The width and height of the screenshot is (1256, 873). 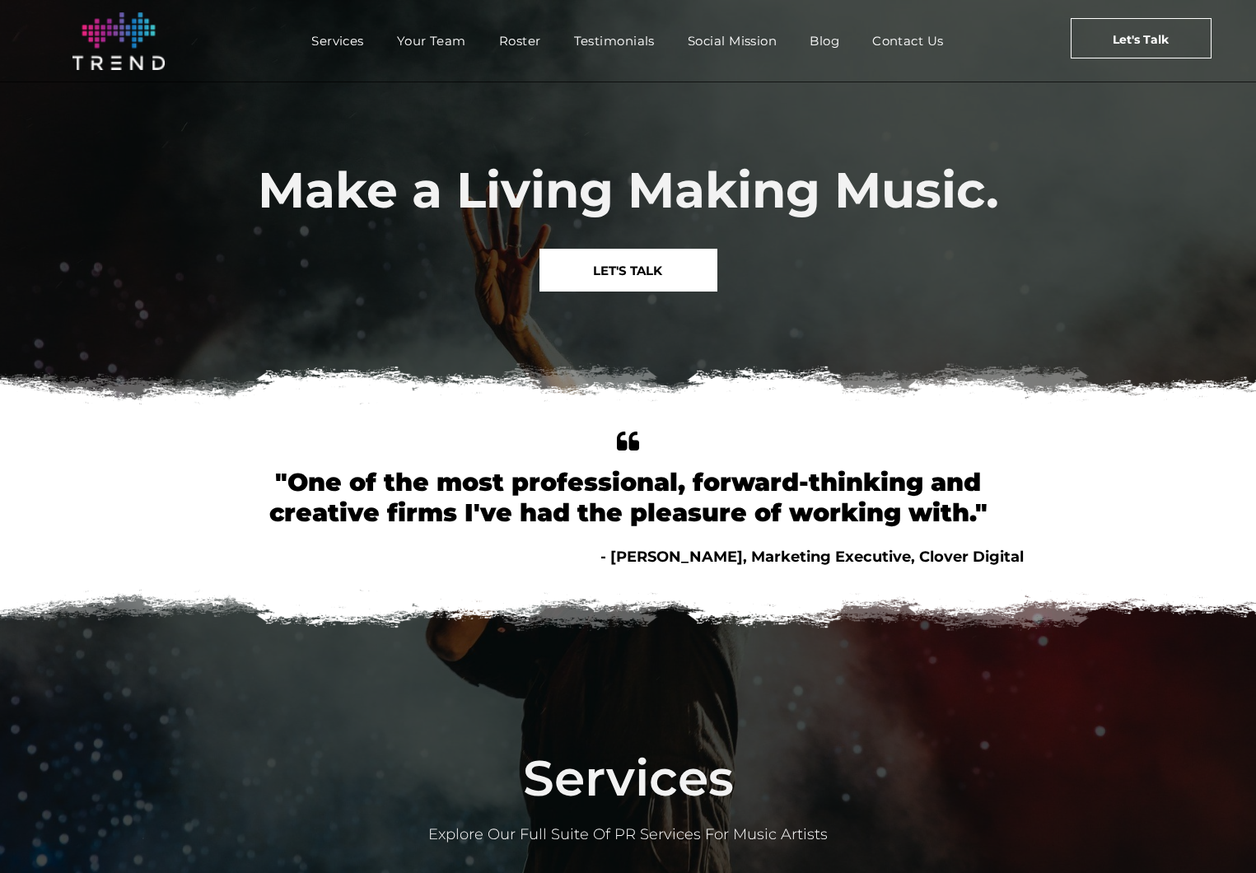 I want to click on a: Your Team, so click(x=432, y=40).